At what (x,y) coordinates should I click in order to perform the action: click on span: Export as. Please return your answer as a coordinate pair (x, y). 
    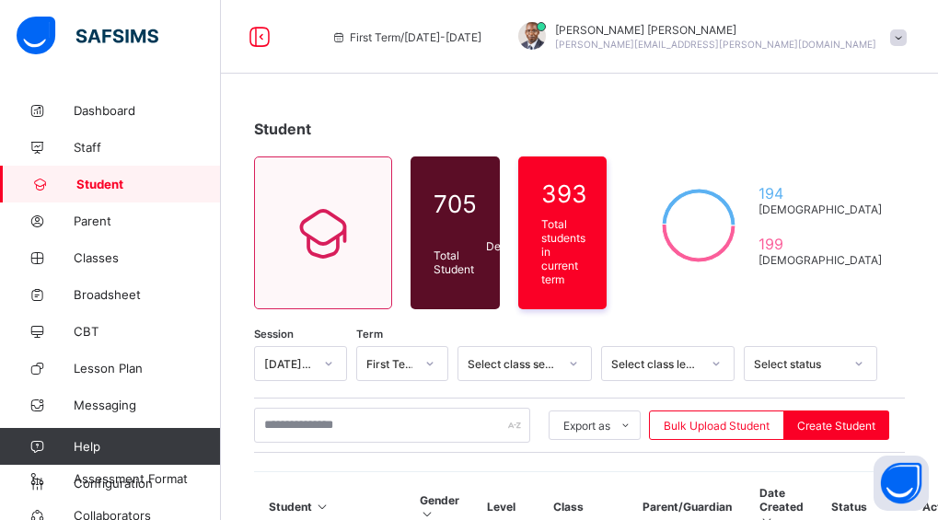
    Looking at the image, I should click on (586, 425).